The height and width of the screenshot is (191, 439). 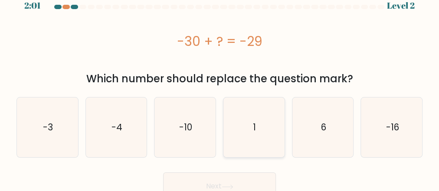 What do you see at coordinates (117, 127) in the screenshot?
I see `text: -4` at bounding box center [117, 127].